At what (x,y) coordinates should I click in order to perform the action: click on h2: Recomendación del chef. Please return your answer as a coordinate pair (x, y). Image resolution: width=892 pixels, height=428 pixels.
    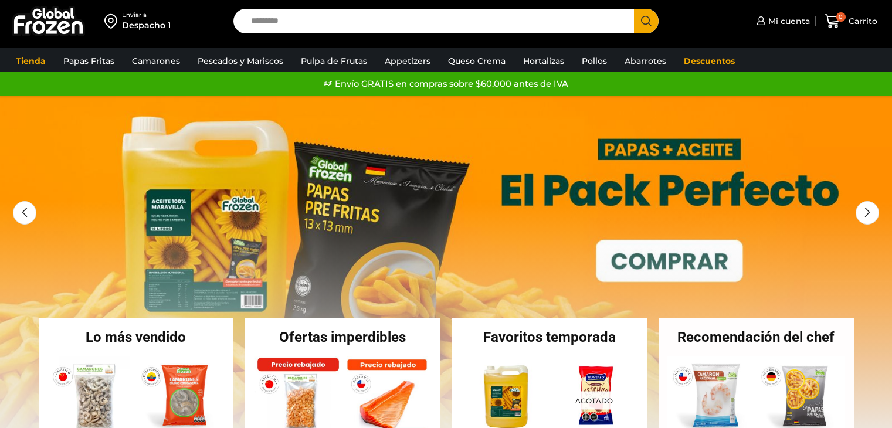
    Looking at the image, I should click on (756, 337).